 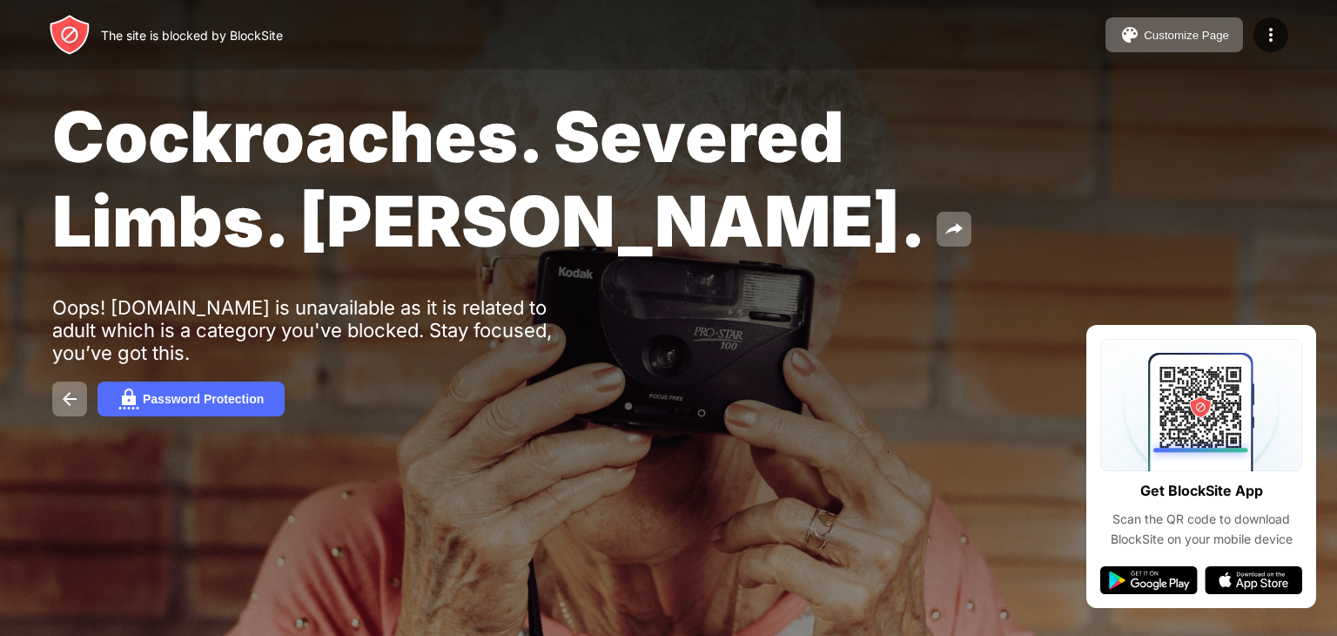 What do you see at coordinates (129, 399) in the screenshot?
I see `img: password.svg` at bounding box center [129, 399].